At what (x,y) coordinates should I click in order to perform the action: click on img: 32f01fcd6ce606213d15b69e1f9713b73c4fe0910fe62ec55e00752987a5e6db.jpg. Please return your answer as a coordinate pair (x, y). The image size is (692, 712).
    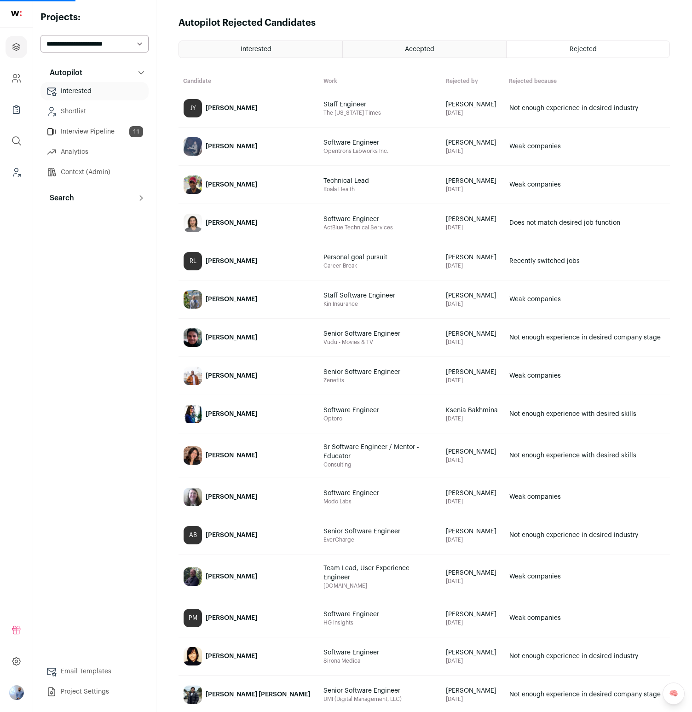
    Looking at the image, I should click on (193, 694).